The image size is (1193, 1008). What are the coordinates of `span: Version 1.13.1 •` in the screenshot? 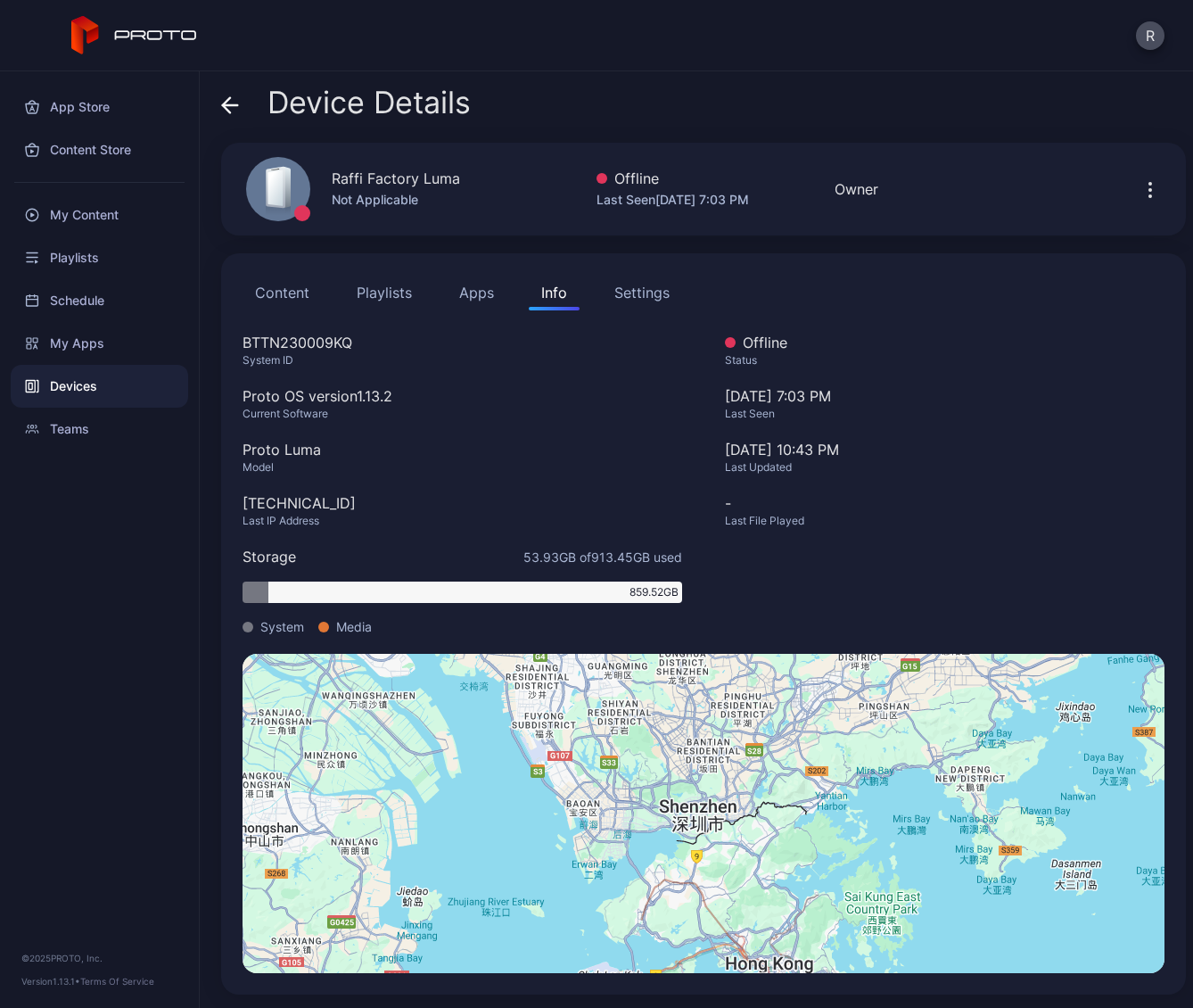 It's located at (51, 981).